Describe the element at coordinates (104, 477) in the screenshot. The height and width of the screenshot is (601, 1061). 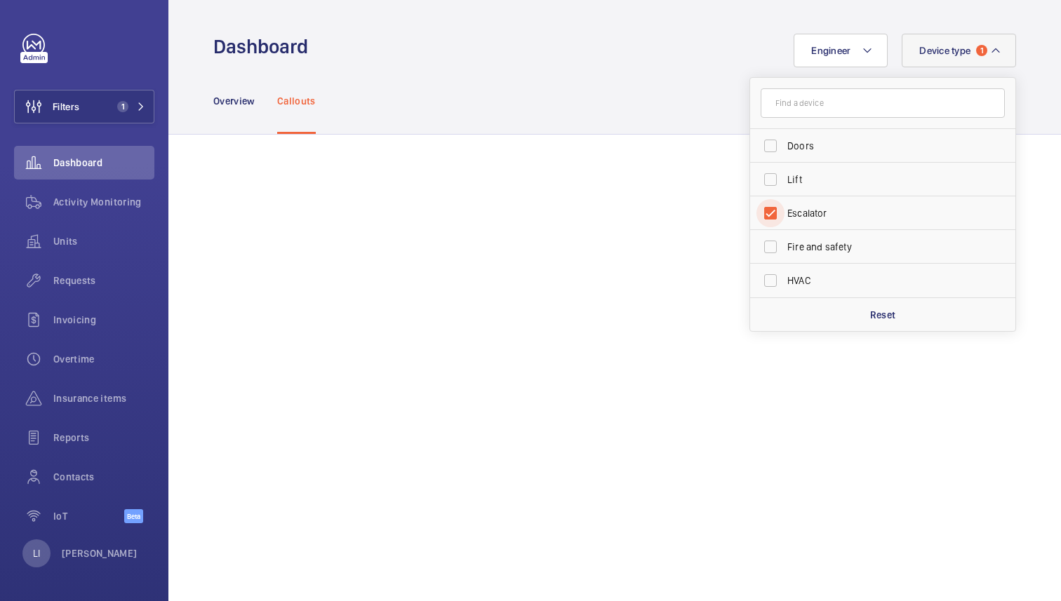
I see `span: Contacts` at that location.